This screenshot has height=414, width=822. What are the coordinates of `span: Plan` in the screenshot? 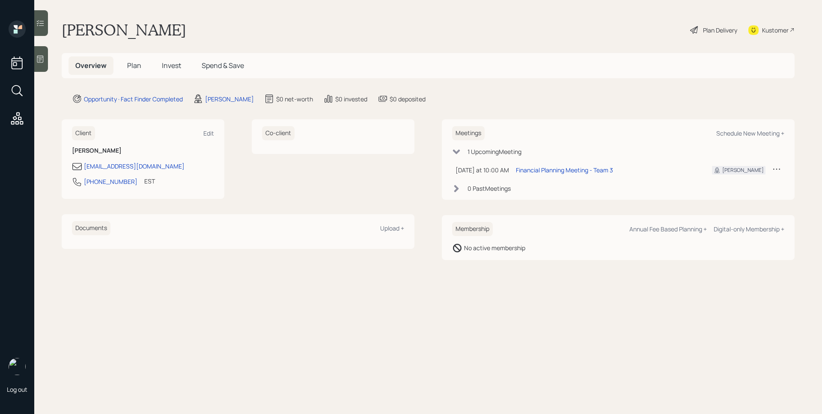 It's located at (134, 65).